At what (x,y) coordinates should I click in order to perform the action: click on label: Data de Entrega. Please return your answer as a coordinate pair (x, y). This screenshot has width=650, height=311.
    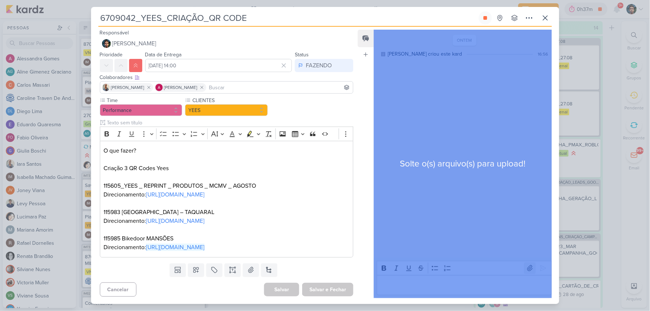
    Looking at the image, I should click on (163, 54).